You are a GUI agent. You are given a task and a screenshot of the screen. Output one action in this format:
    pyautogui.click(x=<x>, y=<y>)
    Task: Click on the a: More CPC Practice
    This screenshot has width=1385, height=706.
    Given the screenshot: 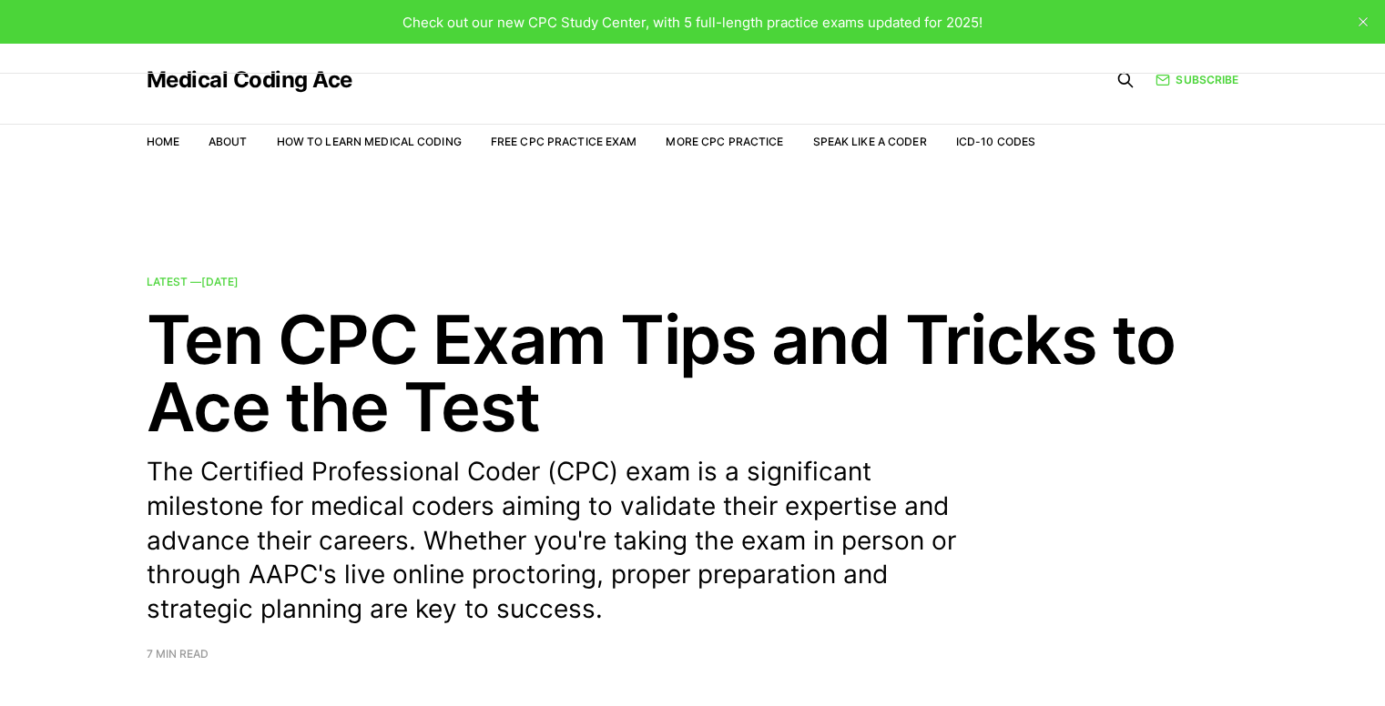 What is the action you would take?
    pyautogui.click(x=724, y=141)
    